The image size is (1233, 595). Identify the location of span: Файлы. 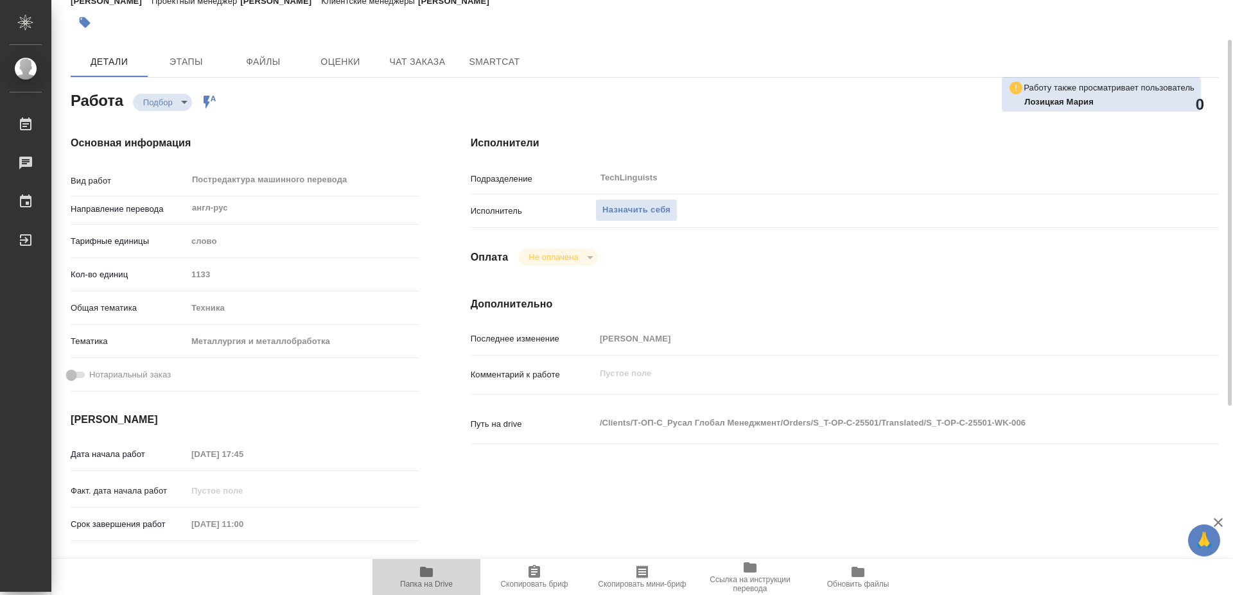
(263, 62).